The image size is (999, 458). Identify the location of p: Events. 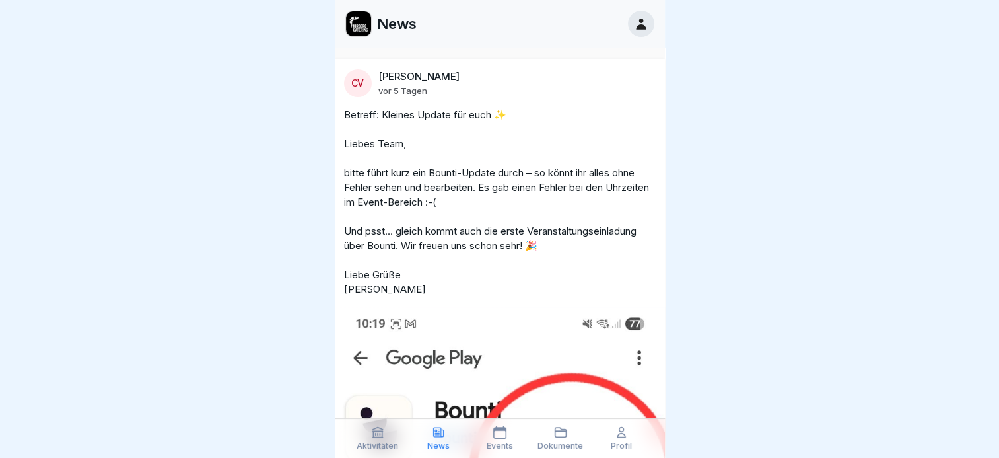
(500, 446).